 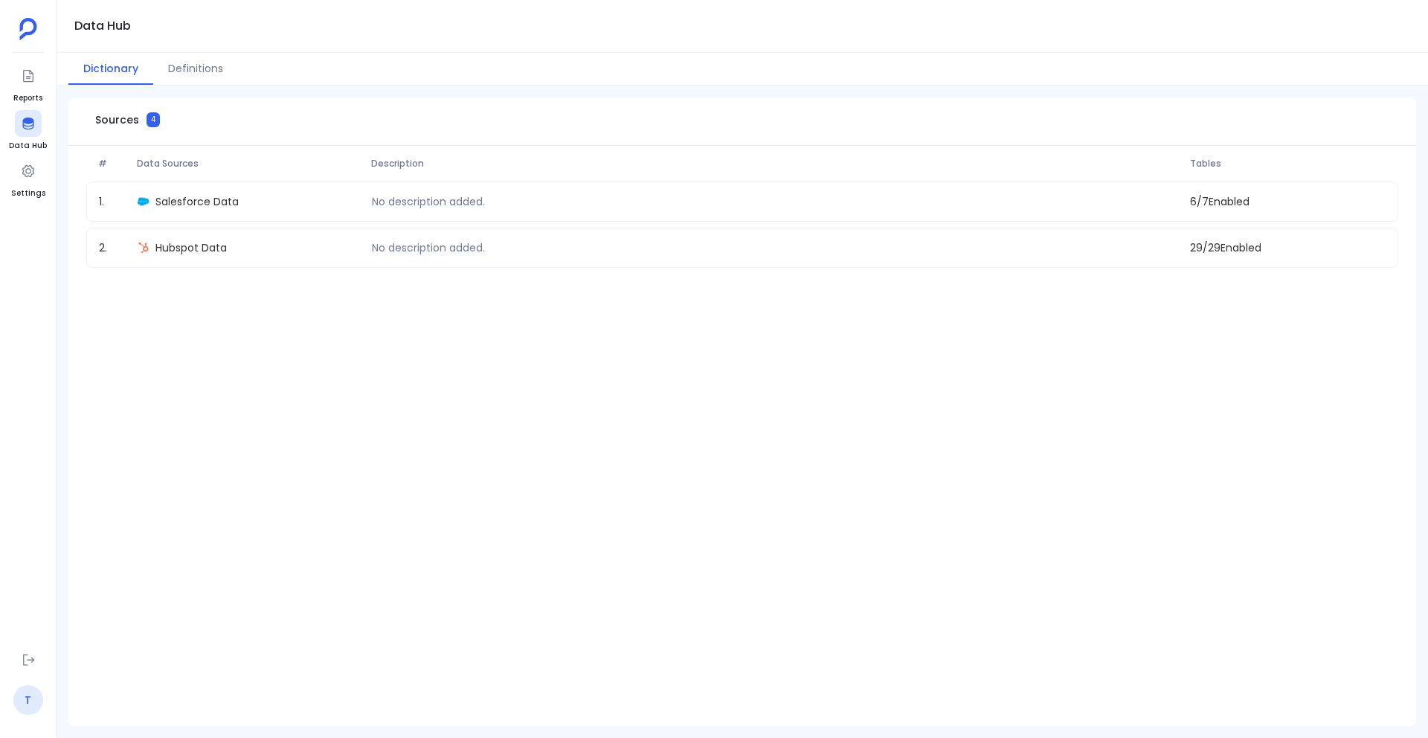 I want to click on span: 4, so click(x=153, y=120).